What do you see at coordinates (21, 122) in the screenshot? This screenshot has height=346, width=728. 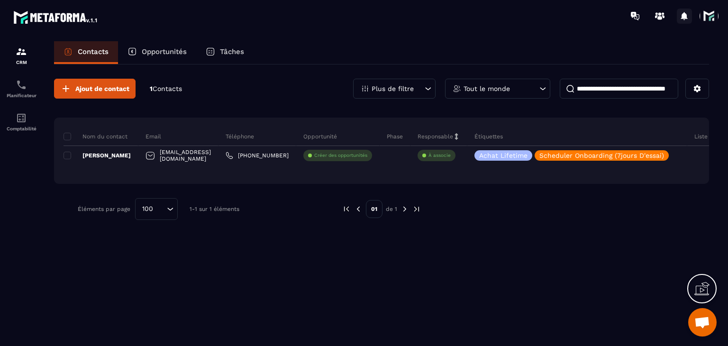 I see `a: accountantaccountantComptabilité` at bounding box center [21, 122].